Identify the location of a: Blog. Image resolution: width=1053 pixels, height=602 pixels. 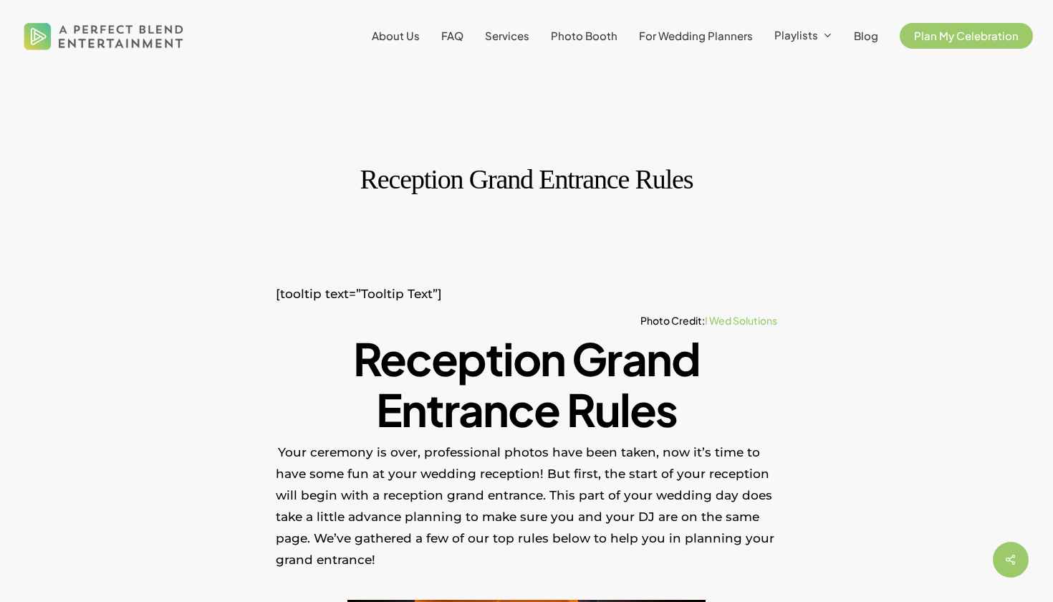
(866, 36).